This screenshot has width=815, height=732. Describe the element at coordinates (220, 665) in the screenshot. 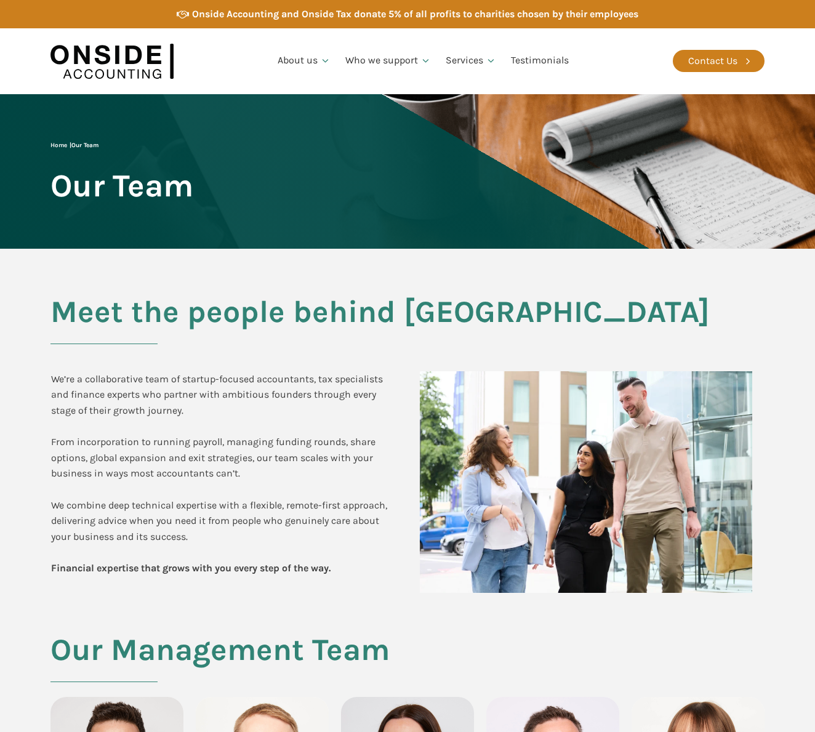

I see `h2: Our Management Team` at that location.